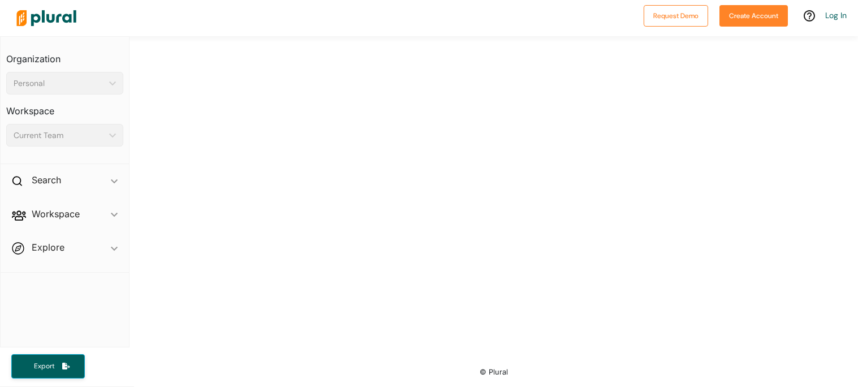 The width and height of the screenshot is (858, 387). I want to click on div: Current Team, so click(59, 135).